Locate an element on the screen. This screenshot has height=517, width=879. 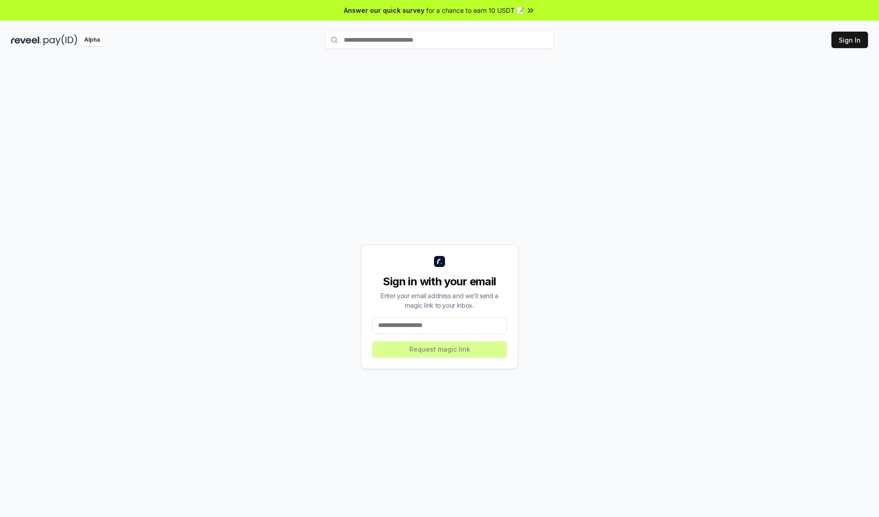
div: Alpha is located at coordinates (92, 40).